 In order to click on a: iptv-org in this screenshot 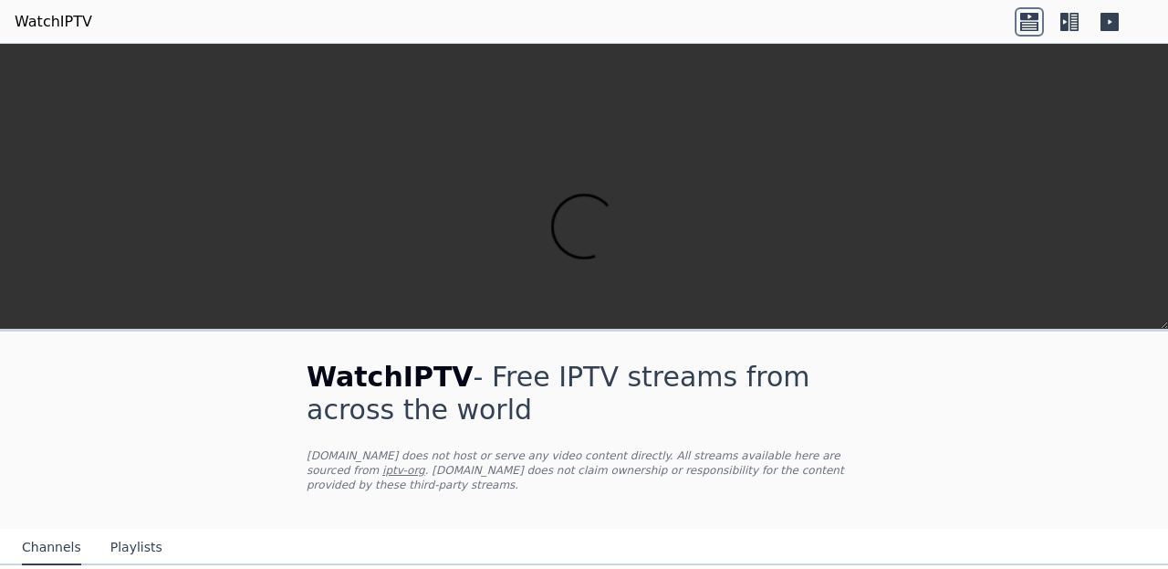, I will do `click(403, 470)`.